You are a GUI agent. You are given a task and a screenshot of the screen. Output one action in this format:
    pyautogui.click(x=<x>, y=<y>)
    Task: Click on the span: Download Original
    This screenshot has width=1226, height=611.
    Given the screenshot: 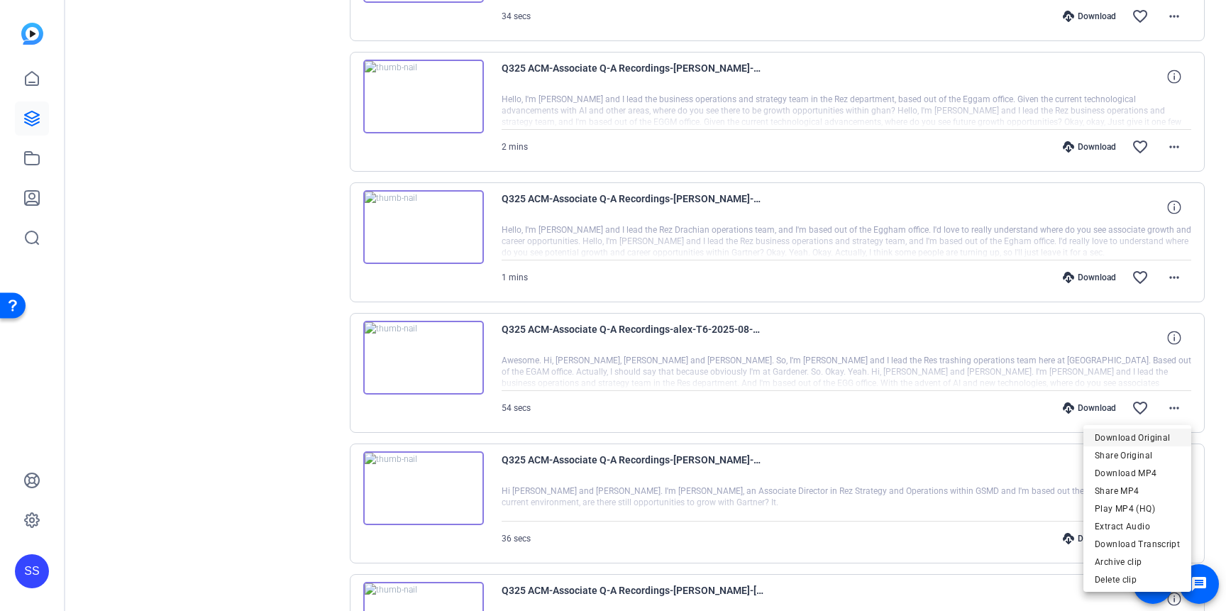 What is the action you would take?
    pyautogui.click(x=1137, y=438)
    